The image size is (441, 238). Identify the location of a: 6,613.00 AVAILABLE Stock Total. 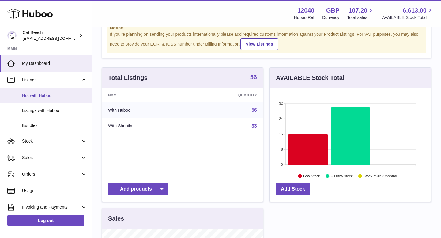
(407, 13).